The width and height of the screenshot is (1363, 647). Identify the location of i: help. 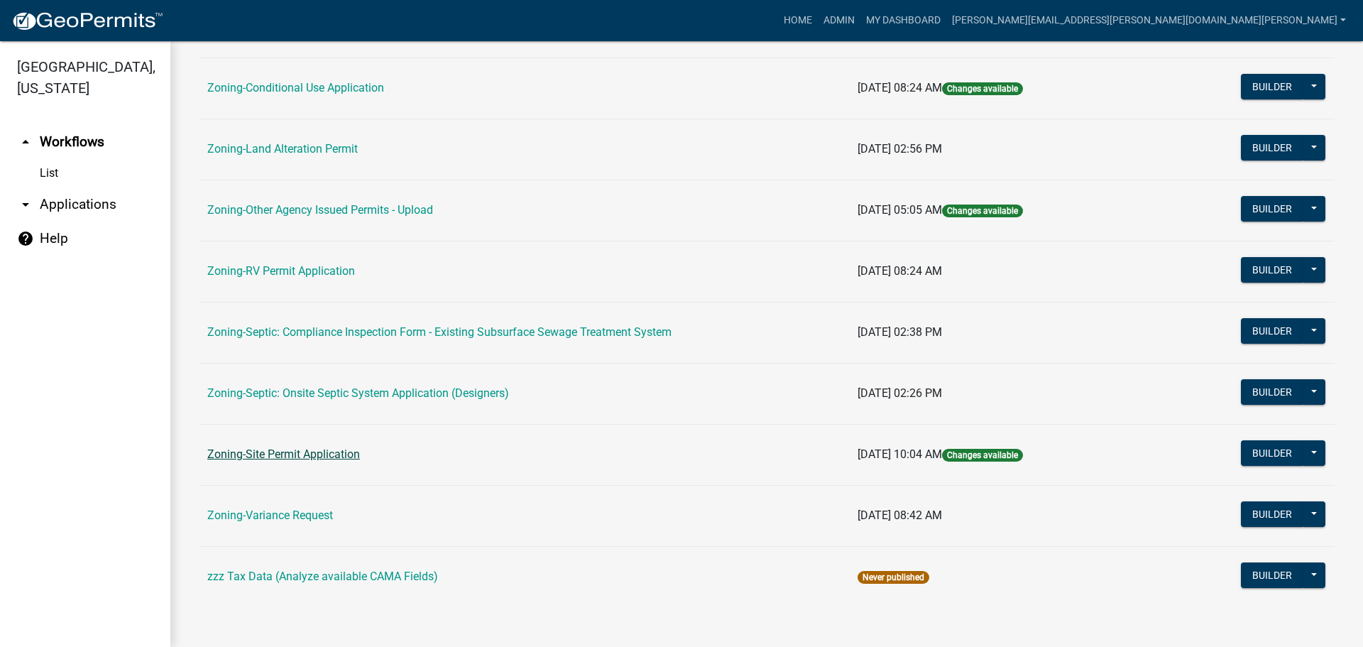
(26, 238).